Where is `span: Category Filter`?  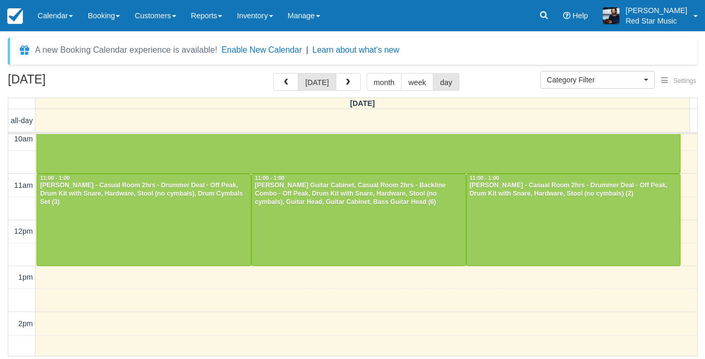 span: Category Filter is located at coordinates (594, 80).